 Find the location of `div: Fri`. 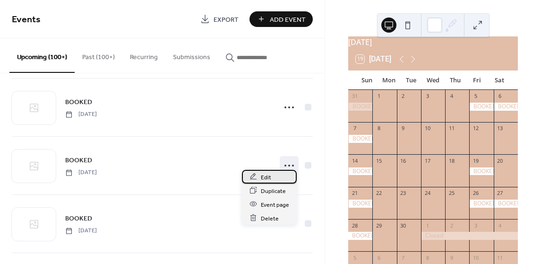

div: Fri is located at coordinates (478, 80).